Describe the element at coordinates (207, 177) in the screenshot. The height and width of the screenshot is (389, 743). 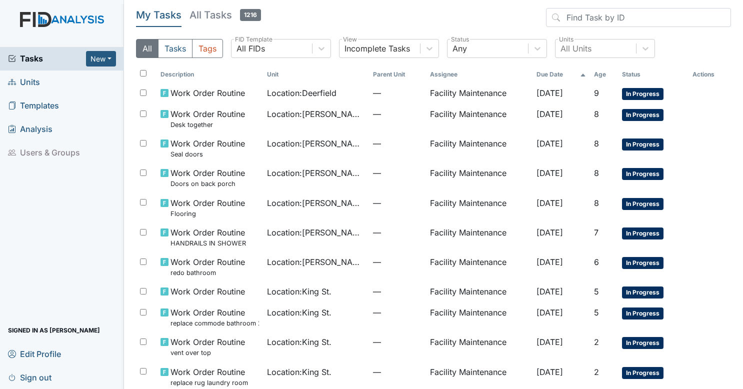
I see `span: Work Order Routine Doors on back porch` at that location.